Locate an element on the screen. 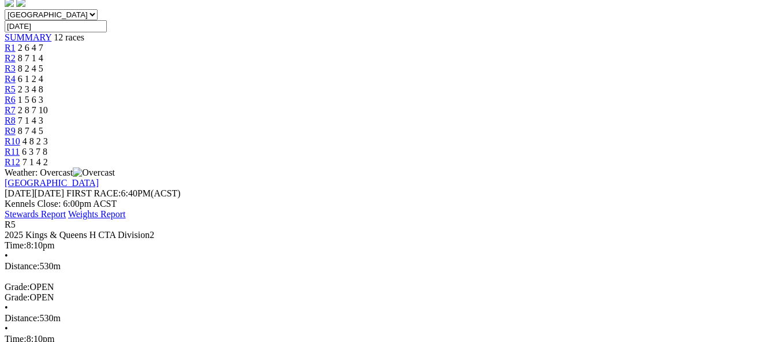  span: 7 1 4 2 is located at coordinates (35, 162).